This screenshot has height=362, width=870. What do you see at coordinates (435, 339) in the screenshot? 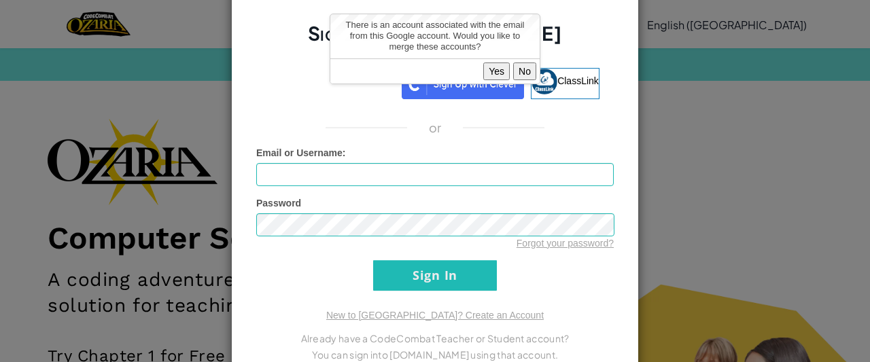
I see `p: Already have a CodeCombat Teacher or Student account?` at bounding box center [435, 339].